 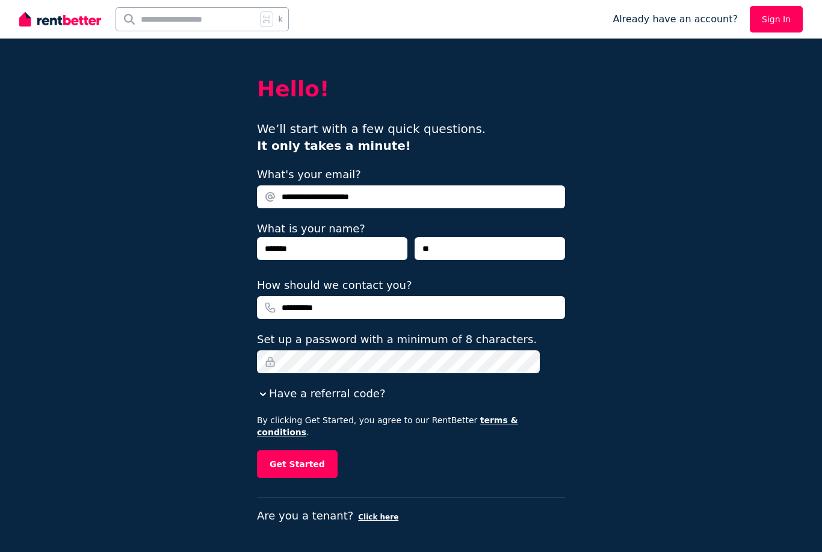 I want to click on img: RentBetter, so click(x=60, y=19).